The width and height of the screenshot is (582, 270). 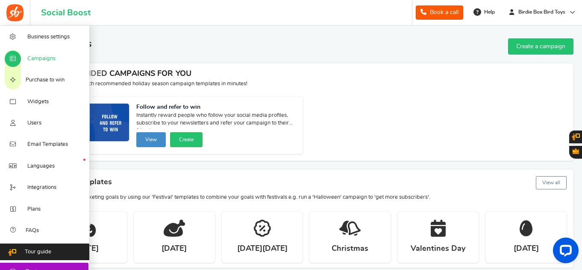 What do you see at coordinates (41, 167) in the screenshot?
I see `span: Languages` at bounding box center [41, 167].